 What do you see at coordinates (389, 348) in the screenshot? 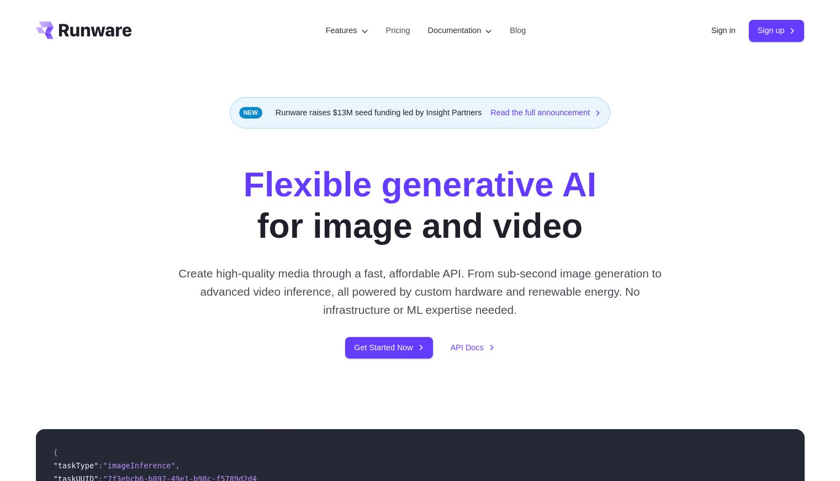
I see `a: Get Started Now` at bounding box center [389, 348].